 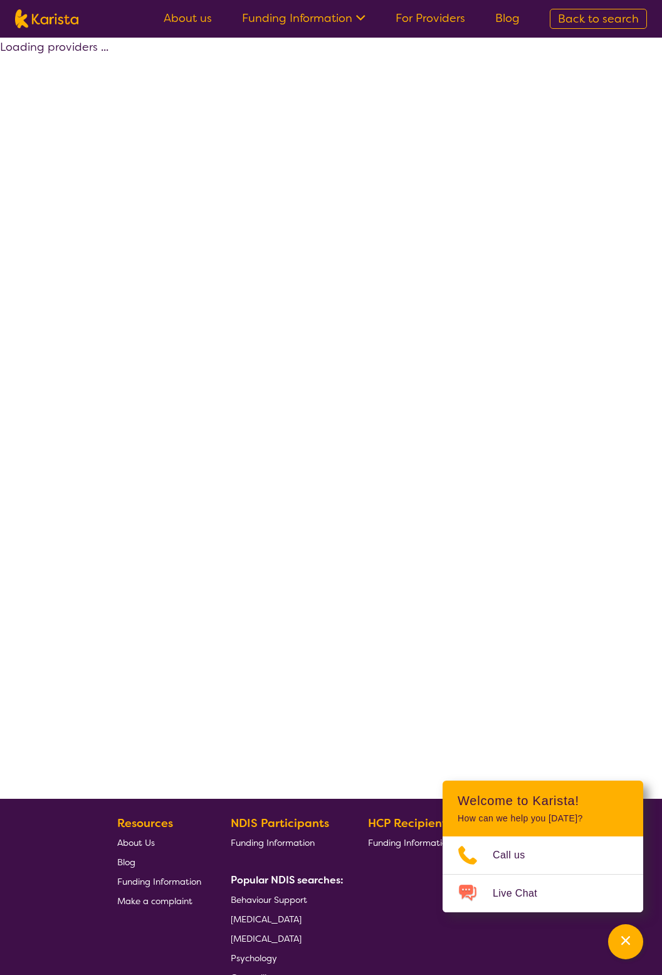 I want to click on div: Channel Menu, so click(x=543, y=846).